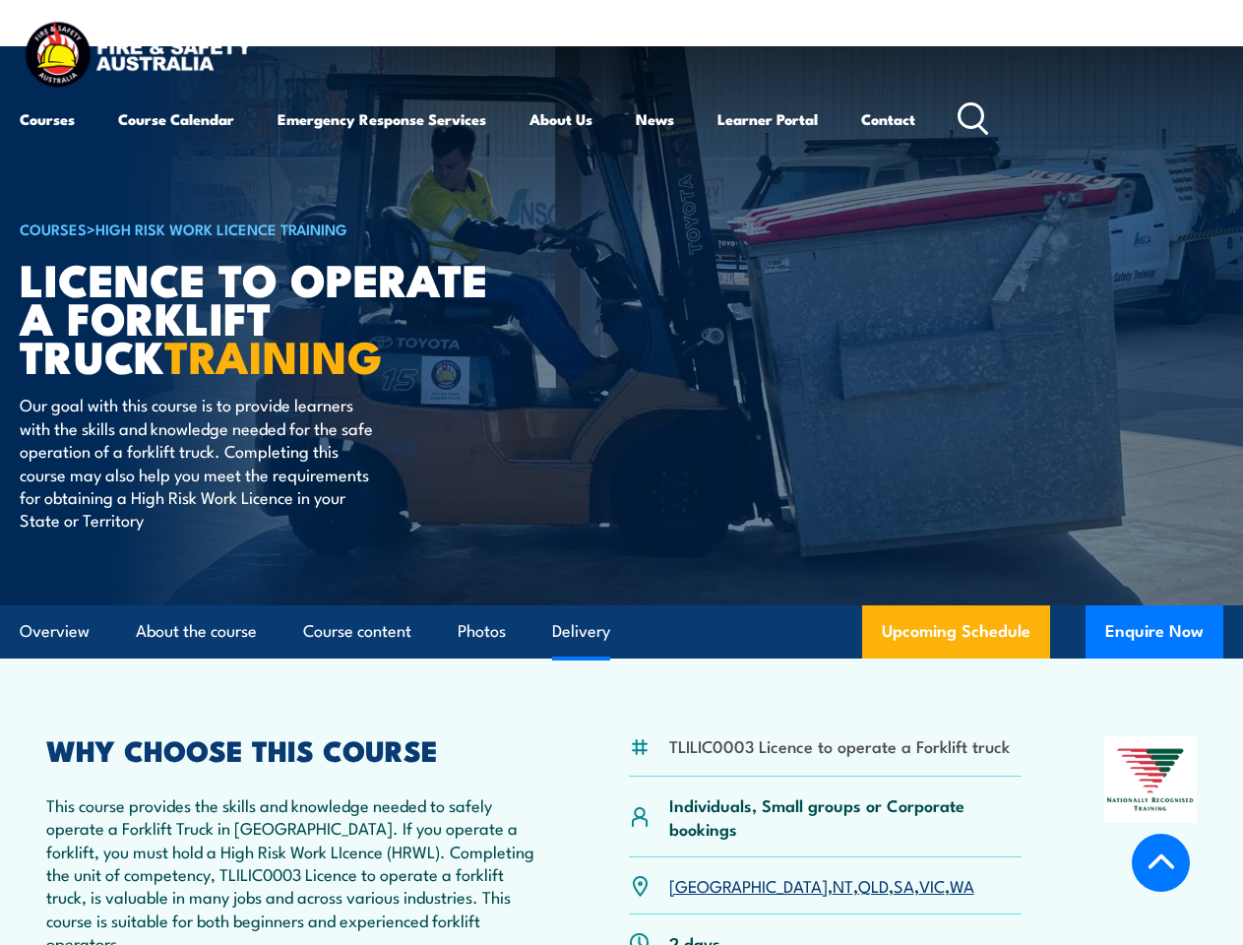  I want to click on a: About Us, so click(561, 119).